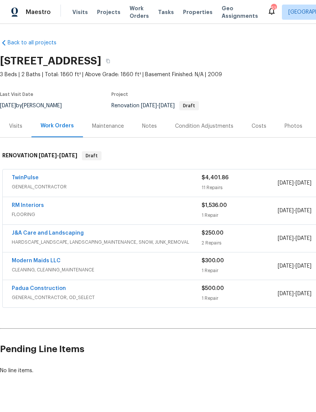  I want to click on span: $4,401.86, so click(215, 178).